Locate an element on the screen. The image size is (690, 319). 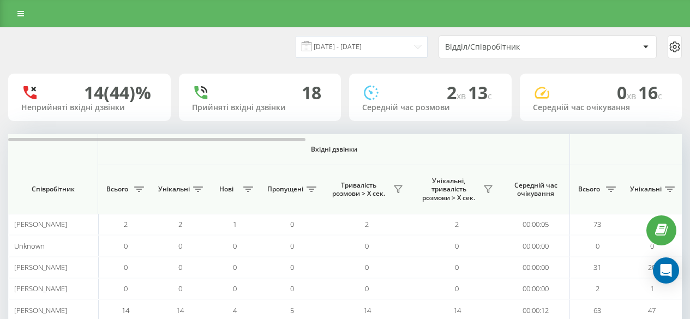
span: 16 is located at coordinates (650, 92).